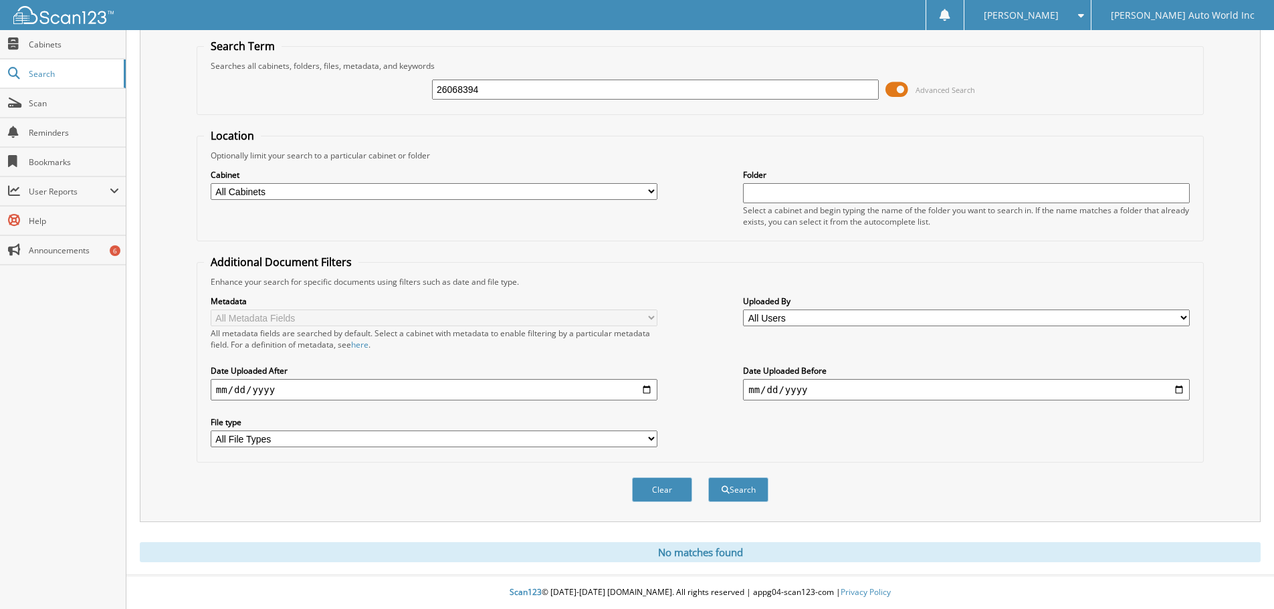 The image size is (1274, 609). What do you see at coordinates (434, 390) in the screenshot?
I see `input: start` at bounding box center [434, 390].